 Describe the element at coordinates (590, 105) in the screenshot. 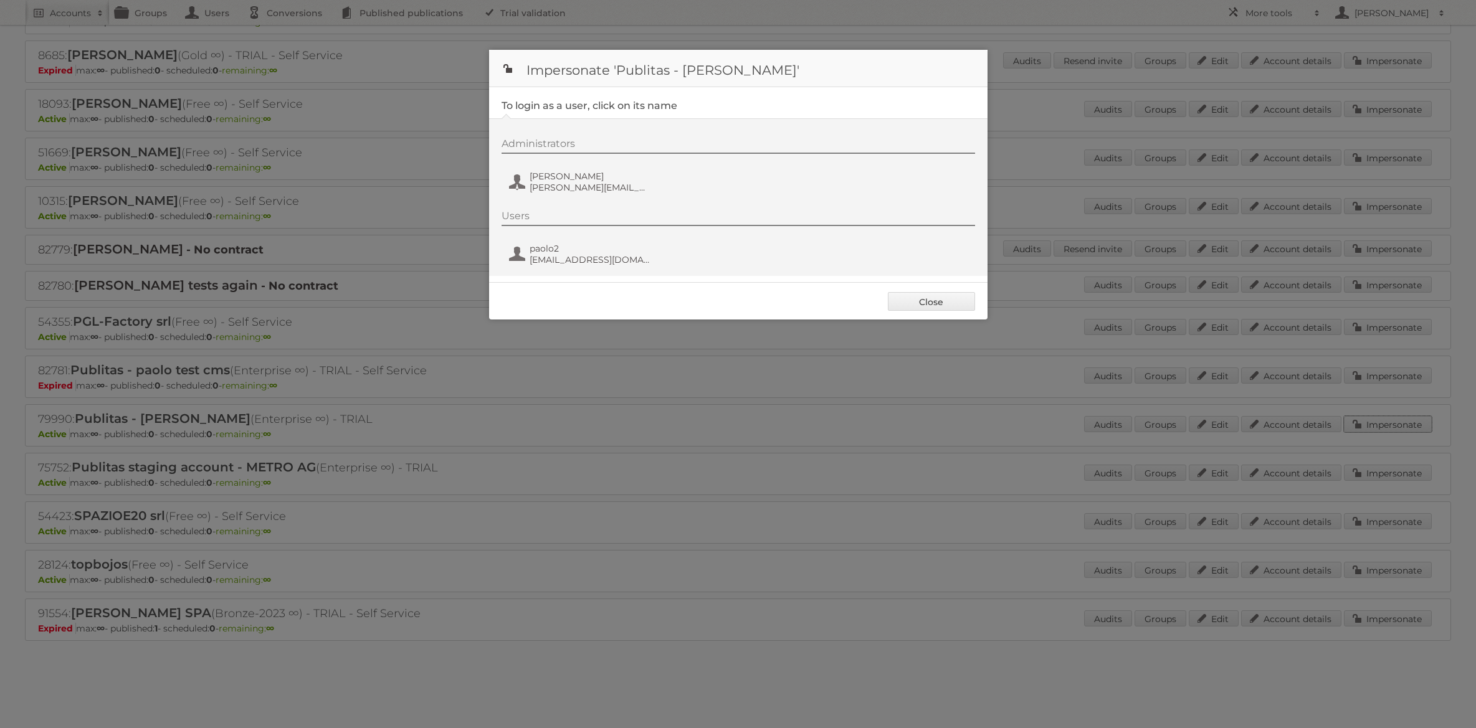

I see `legend: To login as a user, click on its name` at that location.